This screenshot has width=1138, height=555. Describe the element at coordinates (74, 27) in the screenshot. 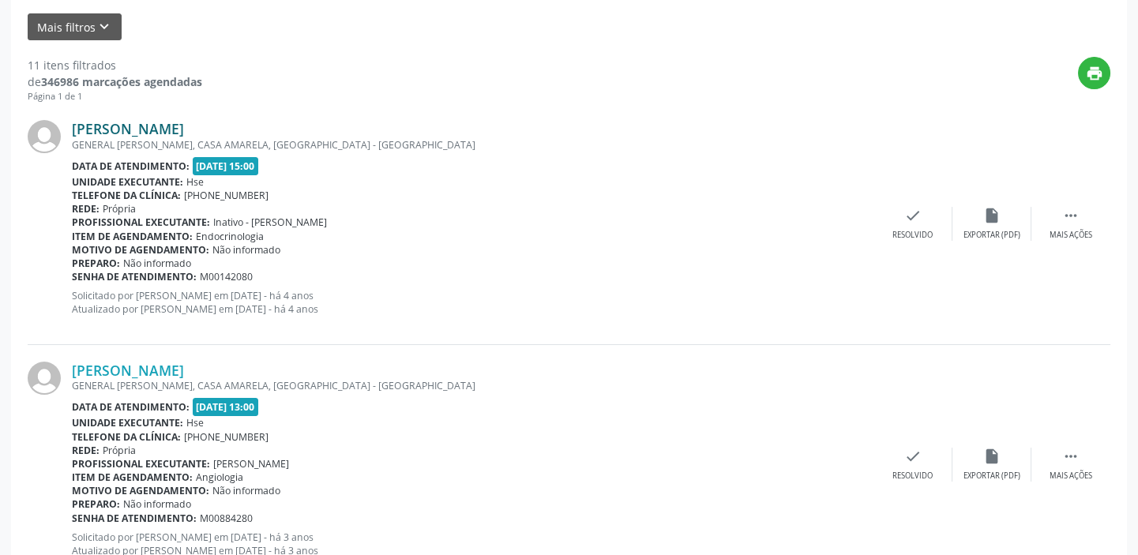

I see `button: Mais filtroskeyboard_arrow_down` at that location.